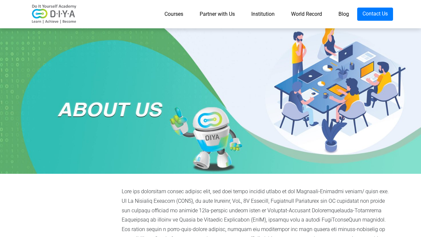  What do you see at coordinates (263, 14) in the screenshot?
I see `a: Institution` at bounding box center [263, 14].